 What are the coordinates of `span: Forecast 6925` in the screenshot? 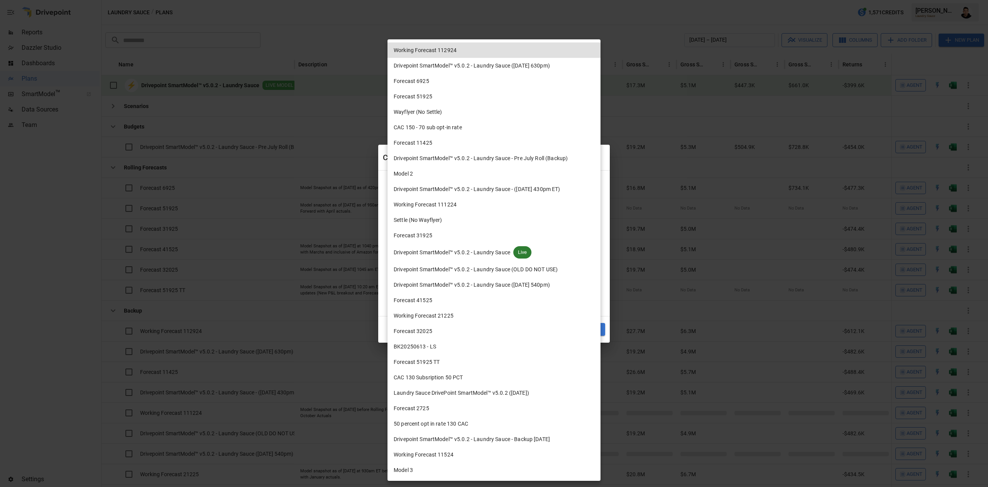 It's located at (412, 81).